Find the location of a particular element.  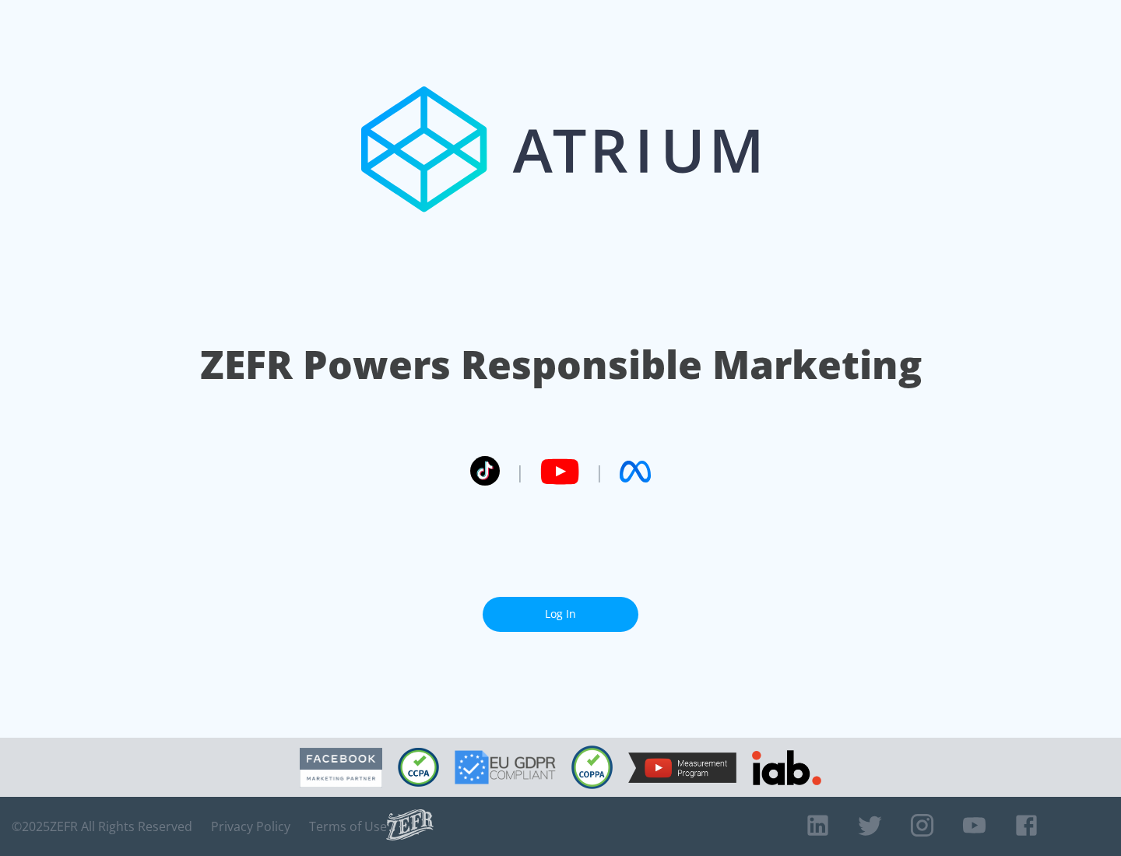

img: COPPA Compliant is located at coordinates (591, 767).